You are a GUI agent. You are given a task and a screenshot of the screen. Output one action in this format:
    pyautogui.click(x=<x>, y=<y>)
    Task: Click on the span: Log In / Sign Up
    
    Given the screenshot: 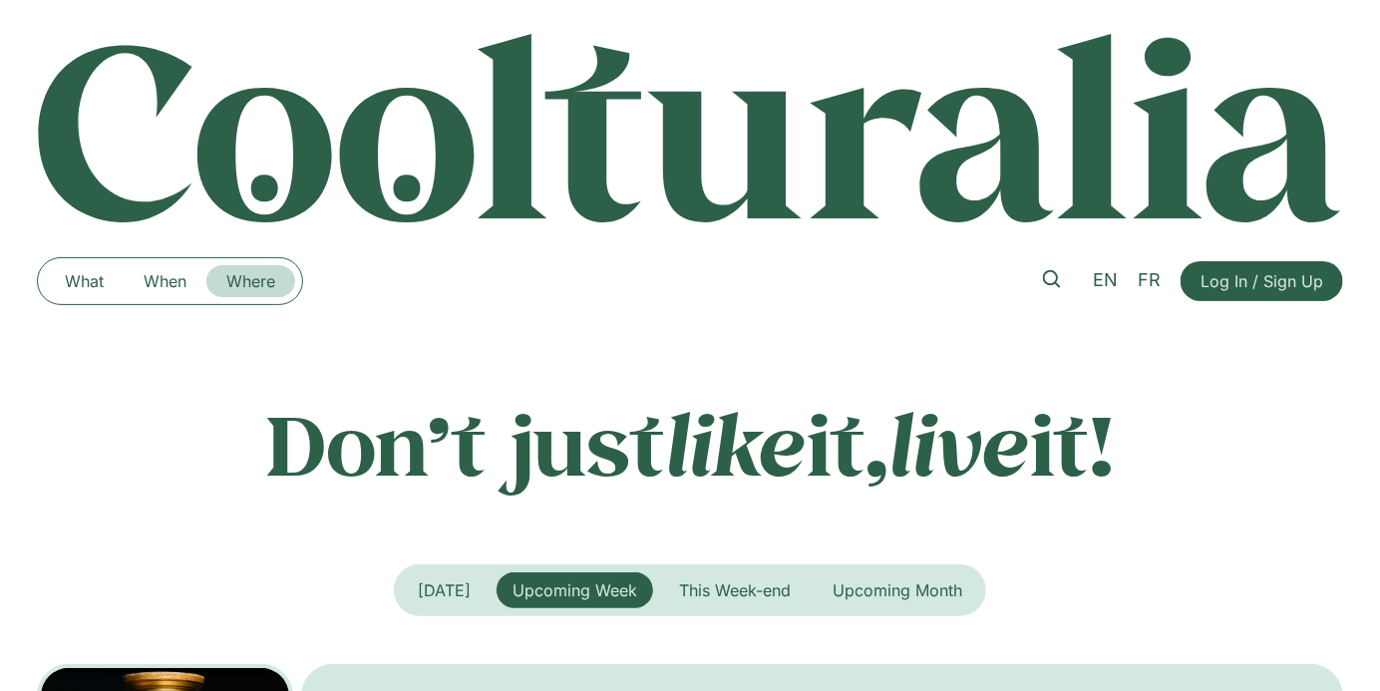 What is the action you would take?
    pyautogui.click(x=1261, y=281)
    